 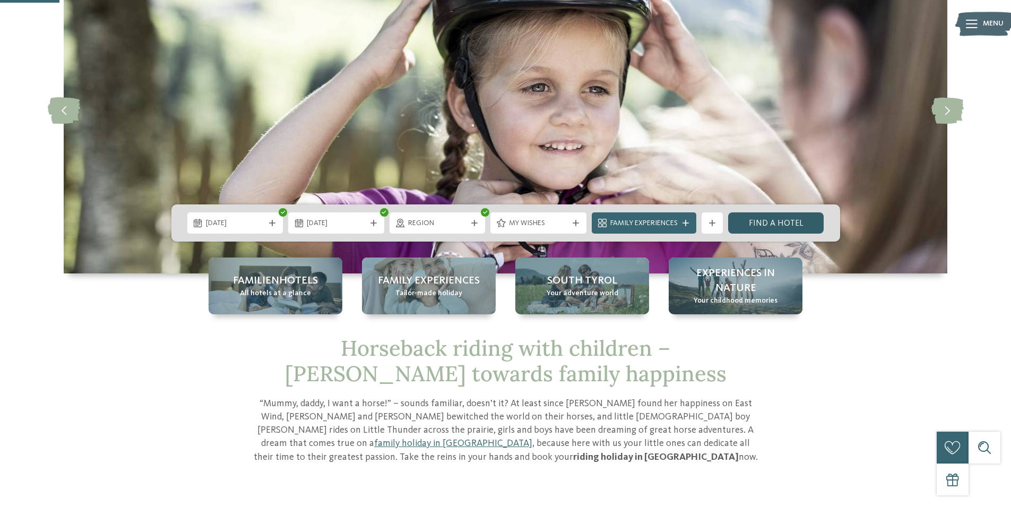 What do you see at coordinates (776, 223) in the screenshot?
I see `a: Find a hotel` at bounding box center [776, 223].